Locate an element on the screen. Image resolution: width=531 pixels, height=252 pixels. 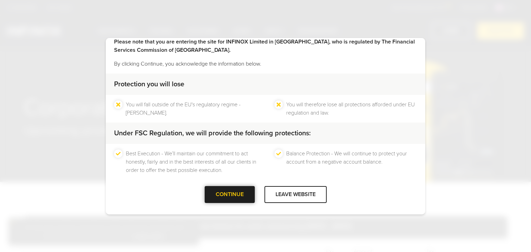
div: LEAVE WEBSITE is located at coordinates (296, 195).